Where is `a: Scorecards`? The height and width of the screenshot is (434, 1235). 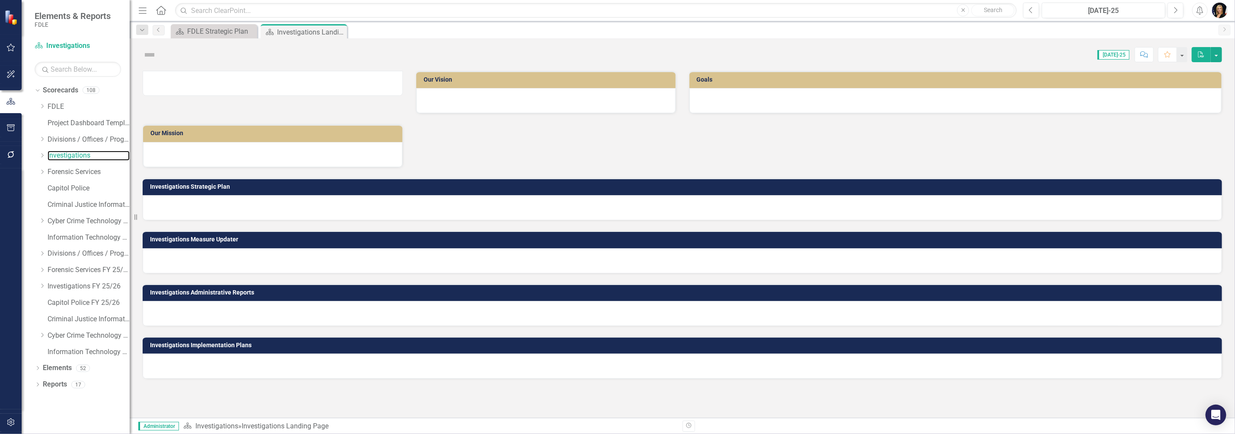
a: Scorecards is located at coordinates (60, 90).